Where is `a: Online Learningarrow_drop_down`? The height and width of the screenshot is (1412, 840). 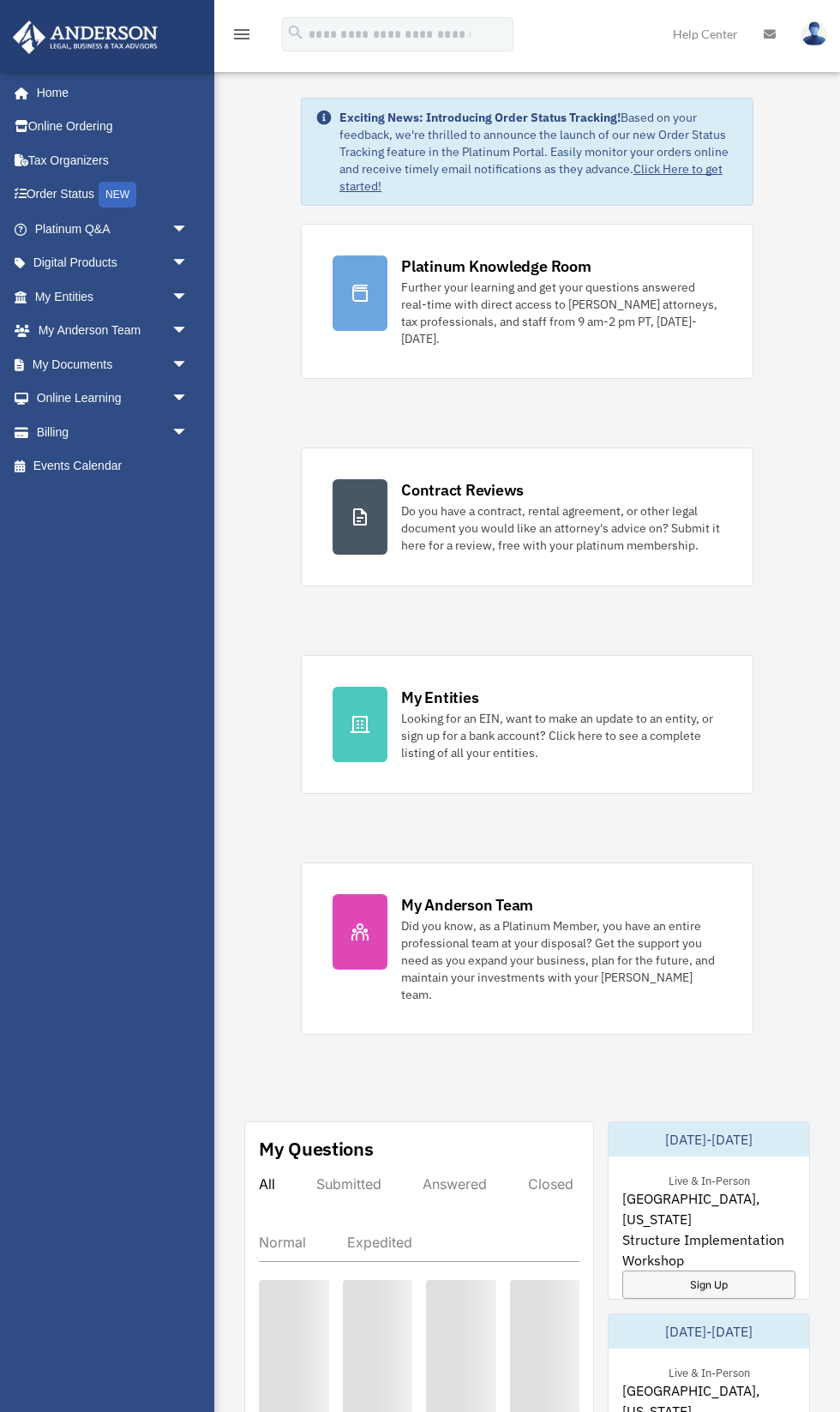
a: Online Learningarrow_drop_down is located at coordinates (113, 398).